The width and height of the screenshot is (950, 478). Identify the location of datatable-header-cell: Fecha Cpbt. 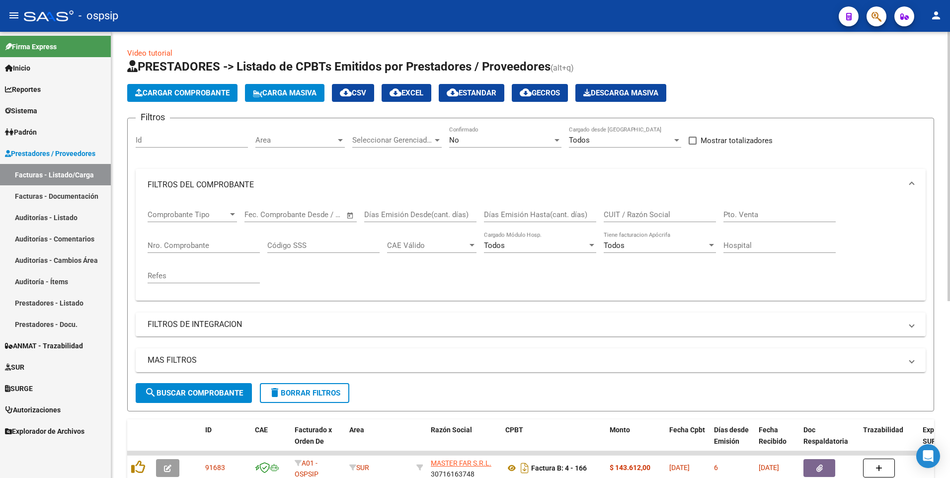
(688, 441).